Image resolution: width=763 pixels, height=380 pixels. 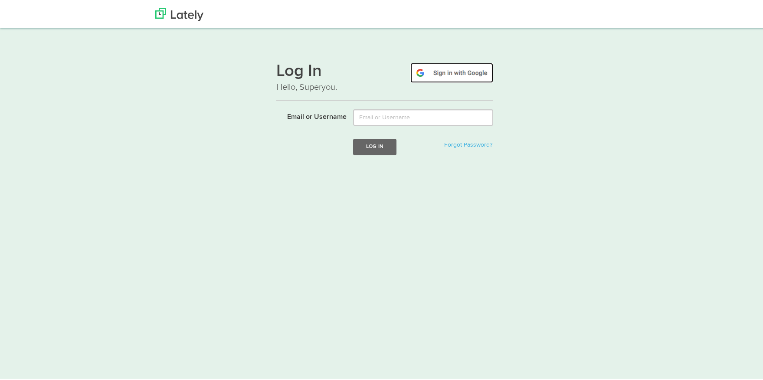 I want to click on button: Log In, so click(x=375, y=145).